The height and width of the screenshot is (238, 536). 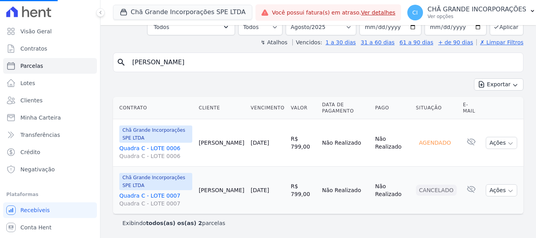 What do you see at coordinates (436, 108) in the screenshot?
I see `th: Situação` at bounding box center [436, 108].